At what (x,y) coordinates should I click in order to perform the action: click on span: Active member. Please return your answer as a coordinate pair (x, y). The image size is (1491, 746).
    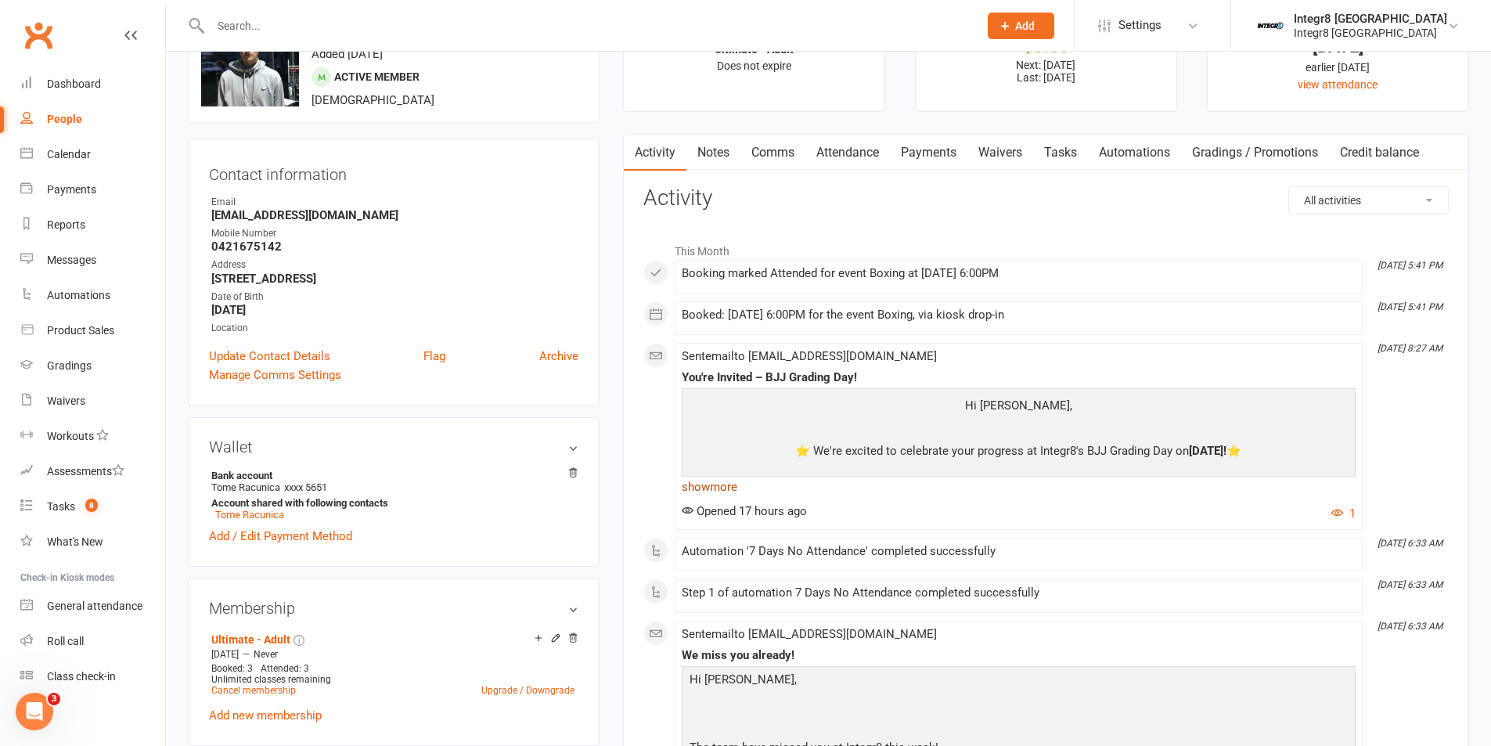
    Looking at the image, I should click on (376, 77).